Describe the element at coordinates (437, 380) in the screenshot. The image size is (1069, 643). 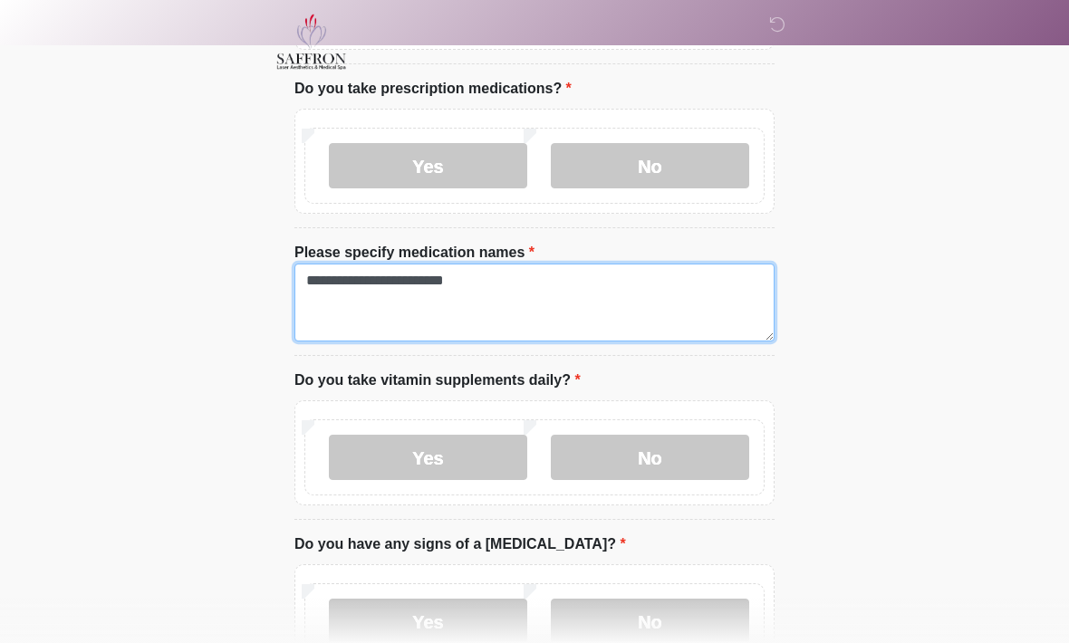
I see `label: Do you take vitamin supplements daily?` at that location.